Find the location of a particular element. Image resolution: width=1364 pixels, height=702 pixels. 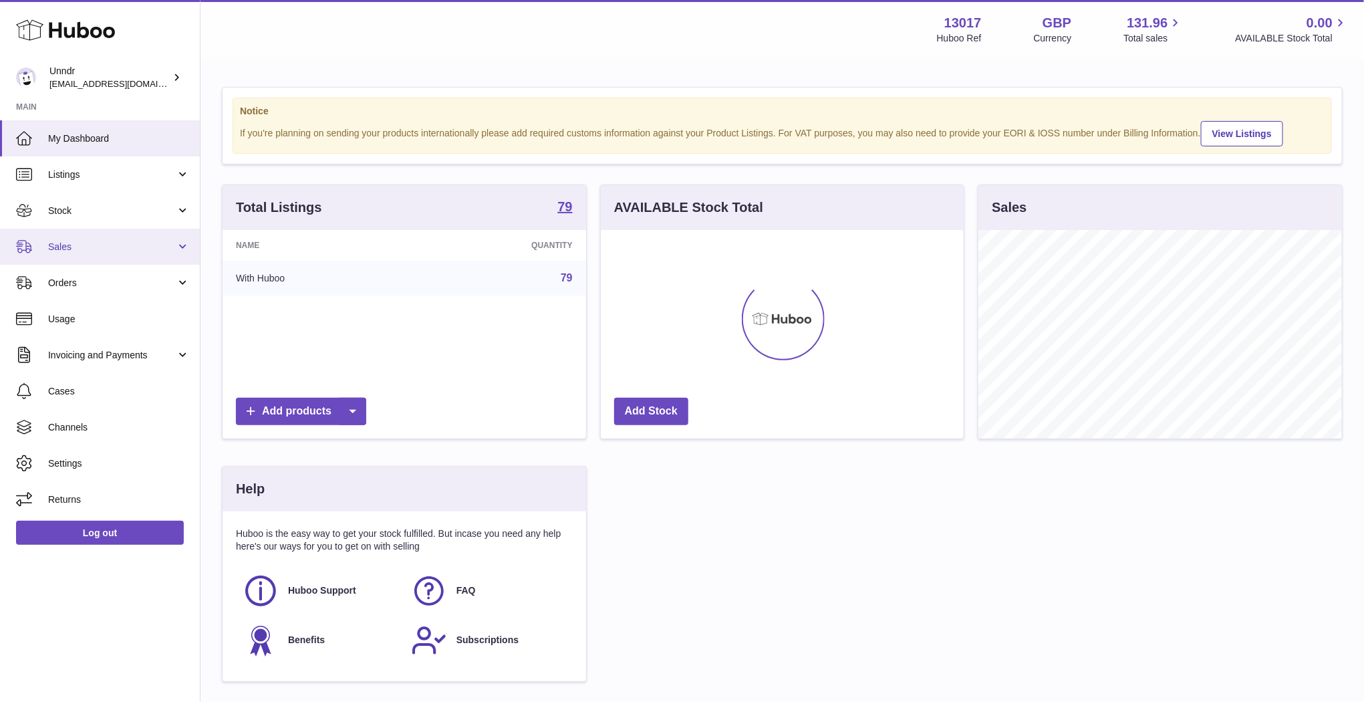

span: Stock is located at coordinates (112, 211).